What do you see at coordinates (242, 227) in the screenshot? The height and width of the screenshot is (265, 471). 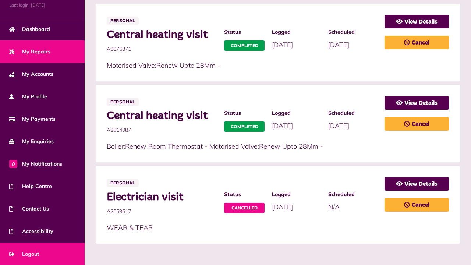 I see `p: WEAR & TEAR` at bounding box center [242, 227].